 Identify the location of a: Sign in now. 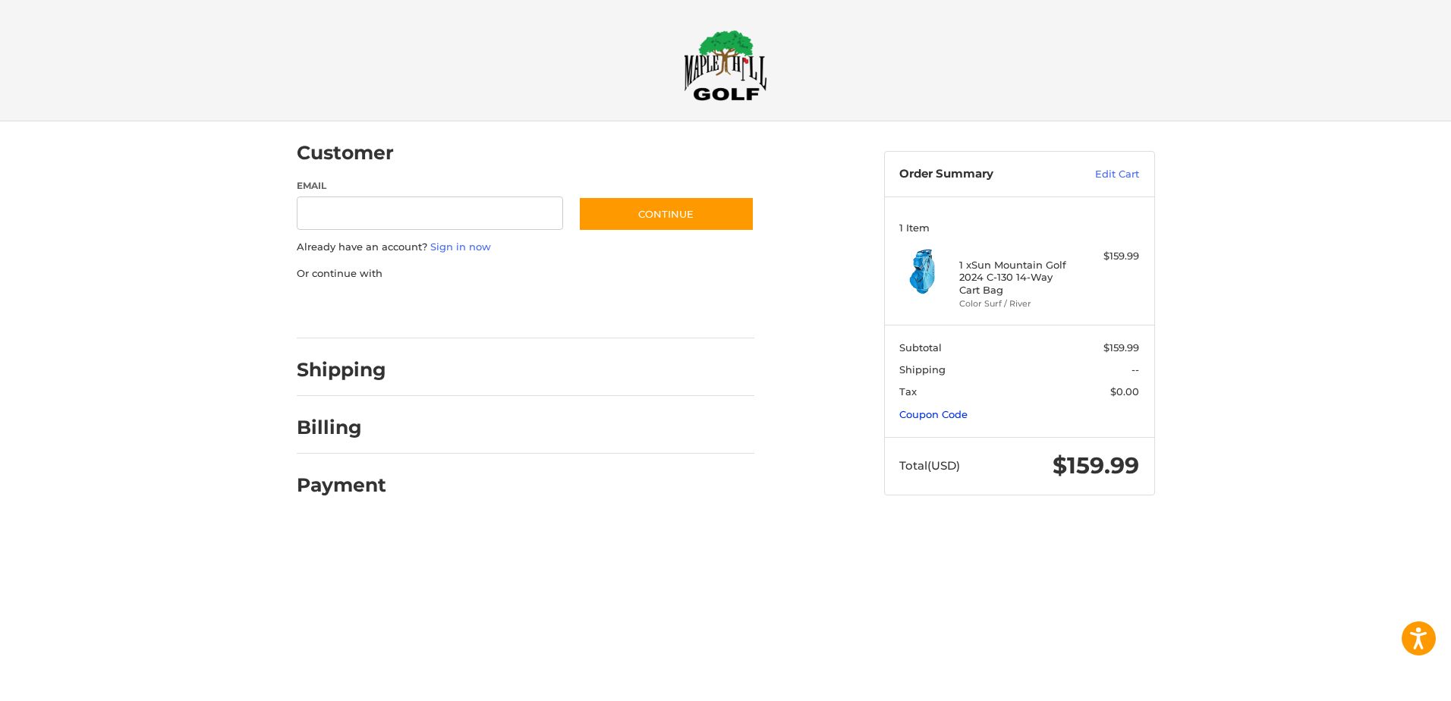
(461, 247).